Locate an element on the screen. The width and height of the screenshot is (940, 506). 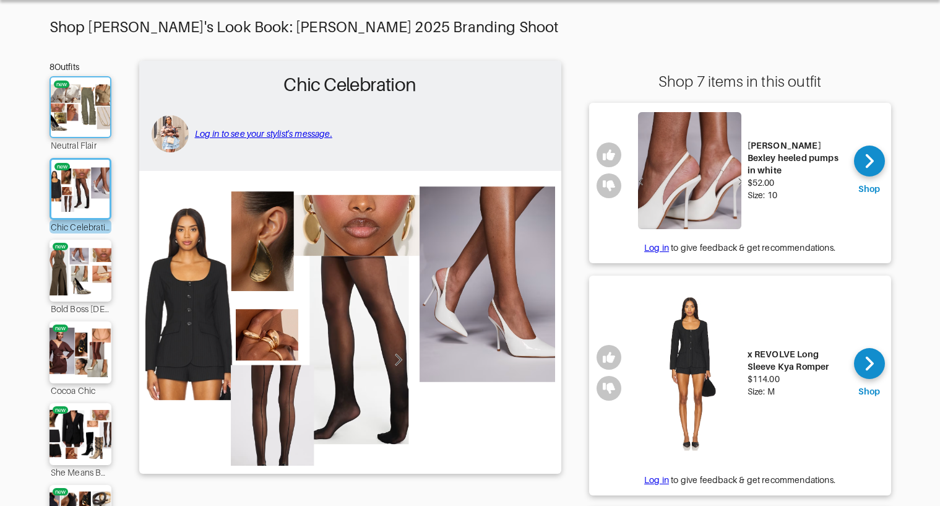
img: Outfit Cocoa Chic is located at coordinates (80, 352).